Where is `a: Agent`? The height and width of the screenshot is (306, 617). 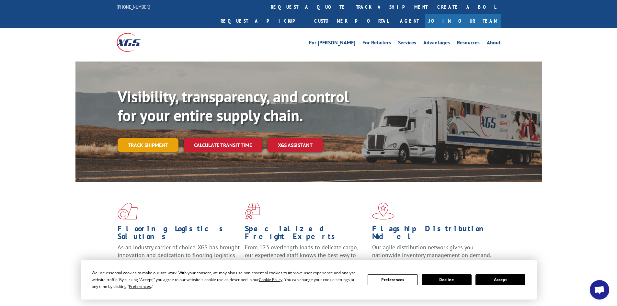
a: Agent is located at coordinates (410, 21).